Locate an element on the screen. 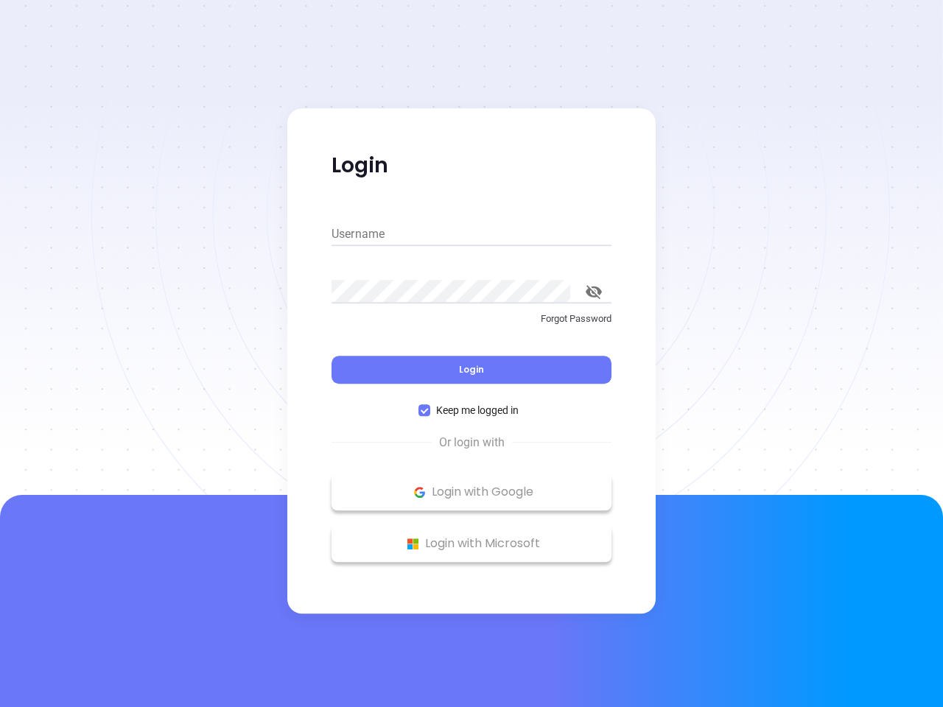  button: Google Logo Login with Google is located at coordinates (471, 492).